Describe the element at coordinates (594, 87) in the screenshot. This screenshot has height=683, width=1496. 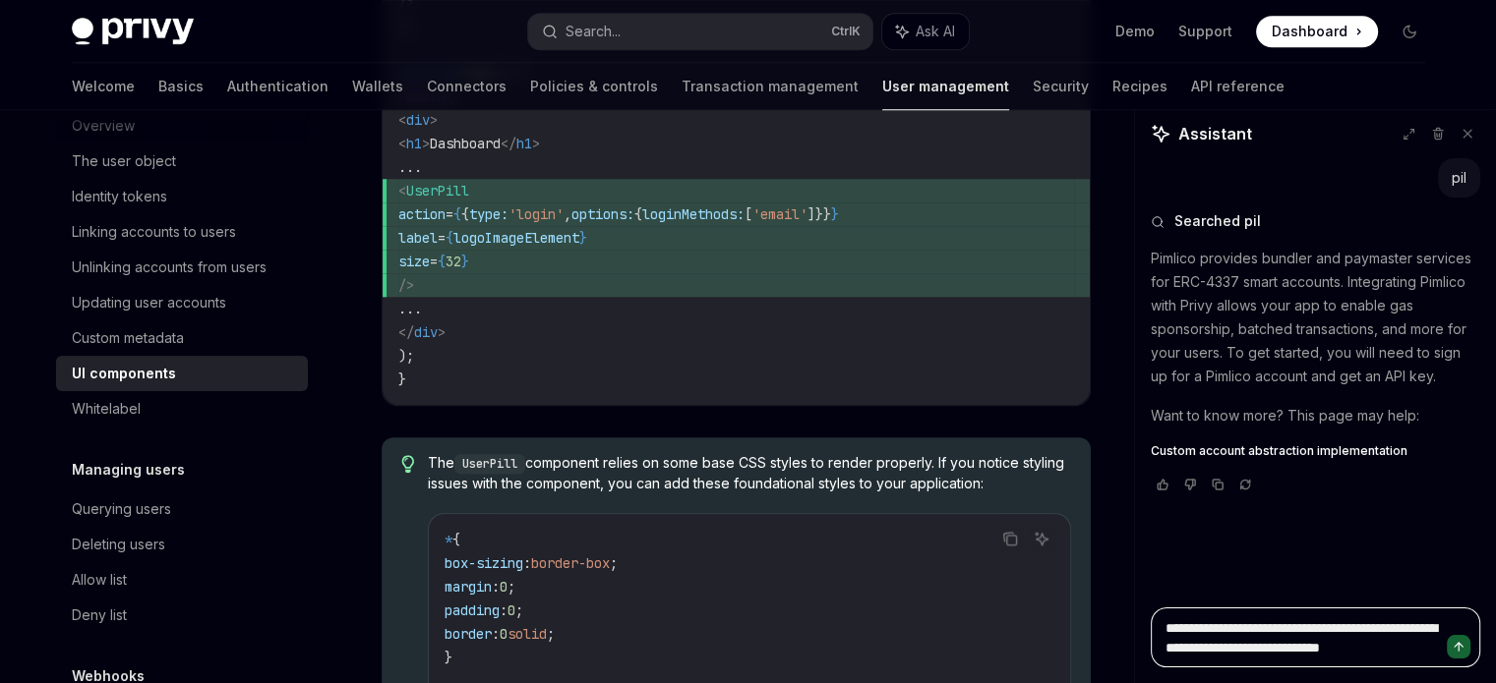
I see `a: Policies & controls` at that location.